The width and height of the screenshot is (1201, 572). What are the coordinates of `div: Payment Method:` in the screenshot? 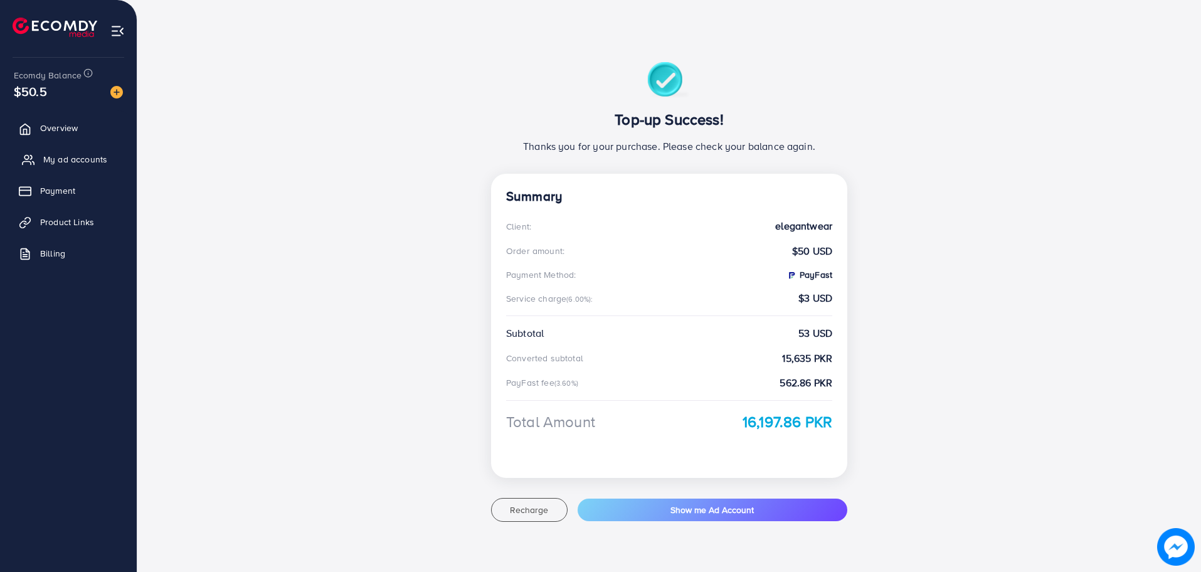 It's located at (541, 275).